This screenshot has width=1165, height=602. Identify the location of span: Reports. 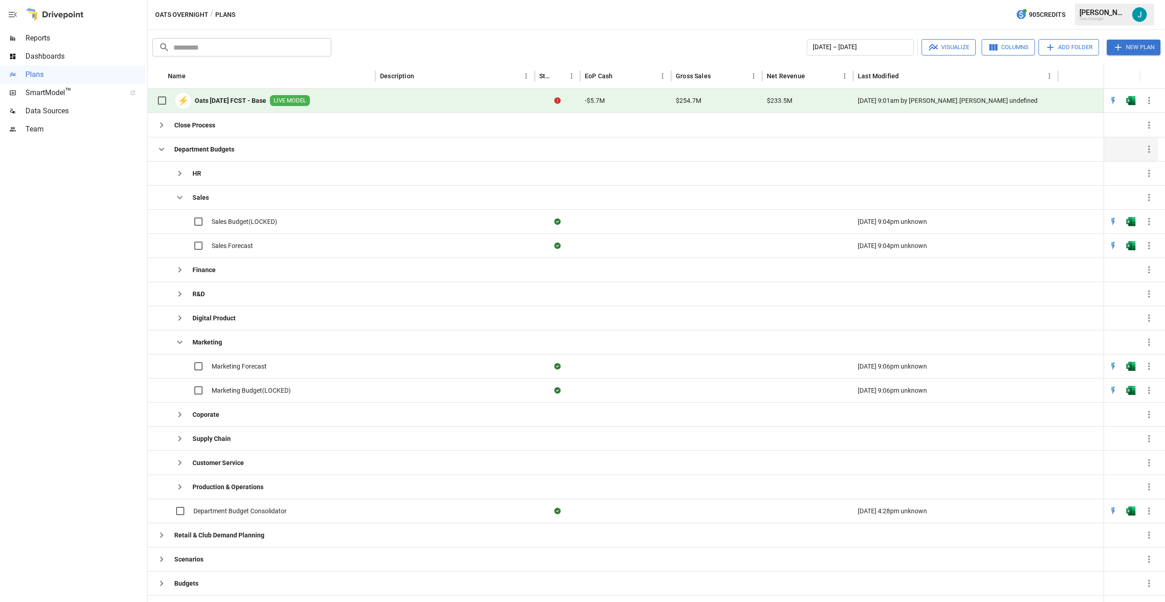
(86, 38).